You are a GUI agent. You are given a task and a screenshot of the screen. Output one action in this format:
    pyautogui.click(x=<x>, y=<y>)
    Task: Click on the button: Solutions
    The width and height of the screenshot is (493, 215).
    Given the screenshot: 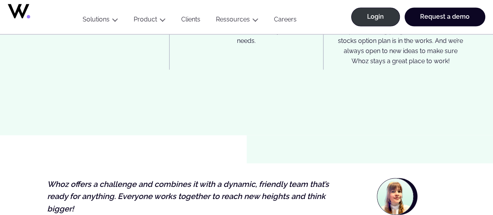 What is the action you would take?
    pyautogui.click(x=100, y=21)
    